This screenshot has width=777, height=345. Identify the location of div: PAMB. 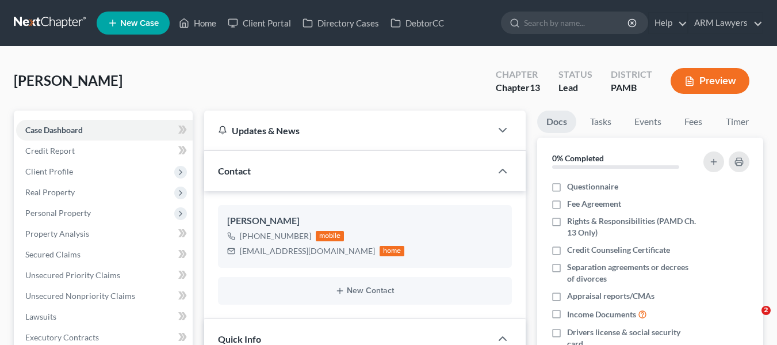
(632, 87).